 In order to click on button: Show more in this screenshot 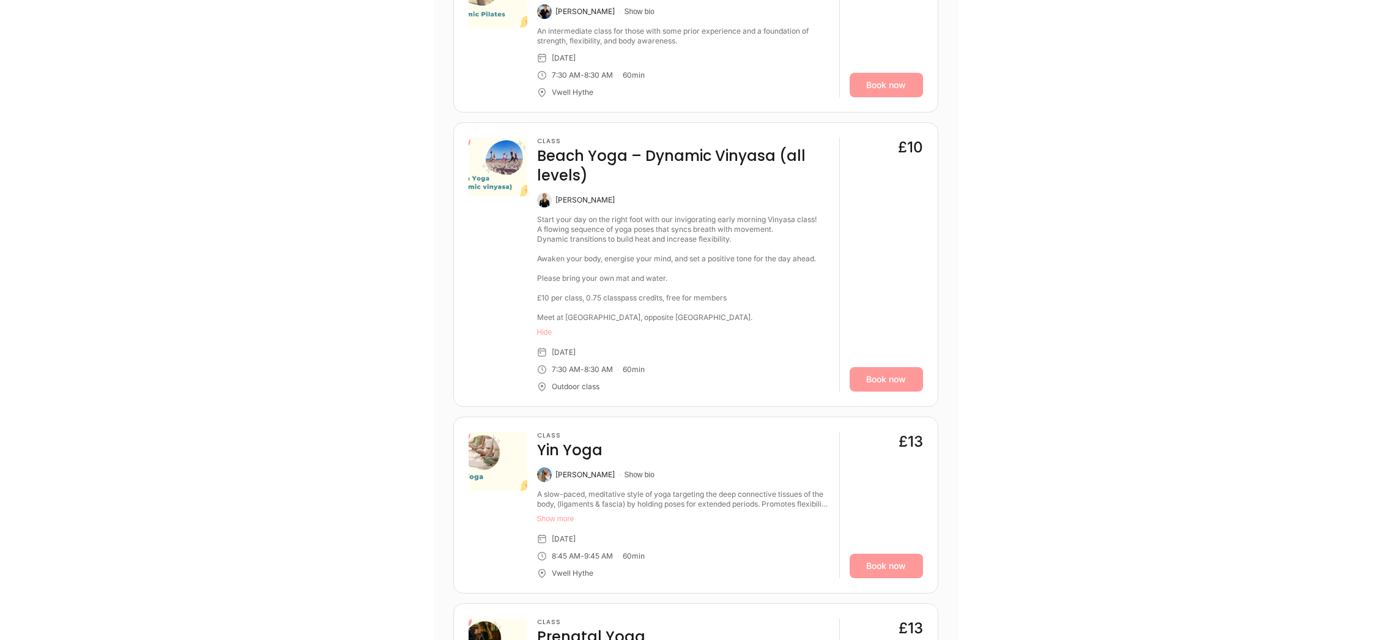, I will do `click(683, 519)`.